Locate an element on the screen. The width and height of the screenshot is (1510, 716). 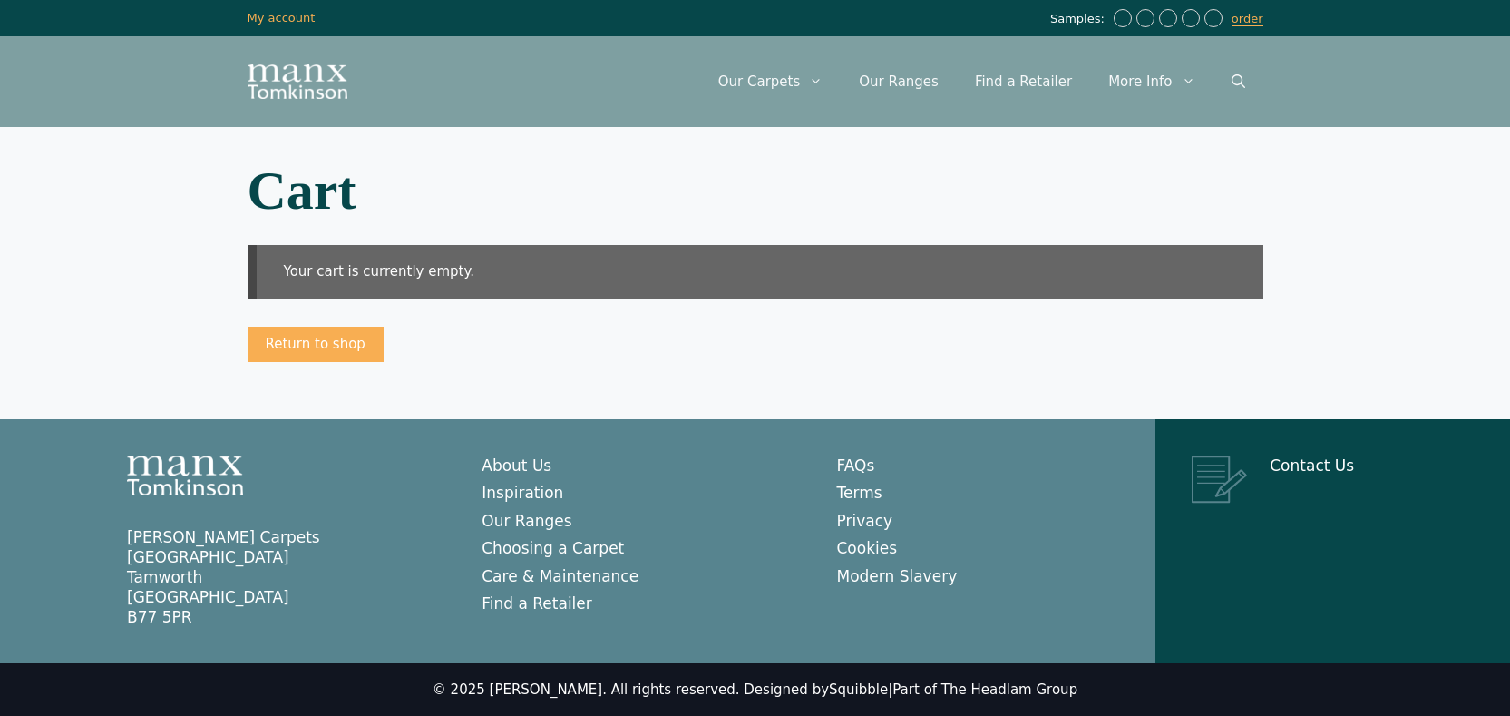
a: Choosing a Carpet is located at coordinates (552, 548).